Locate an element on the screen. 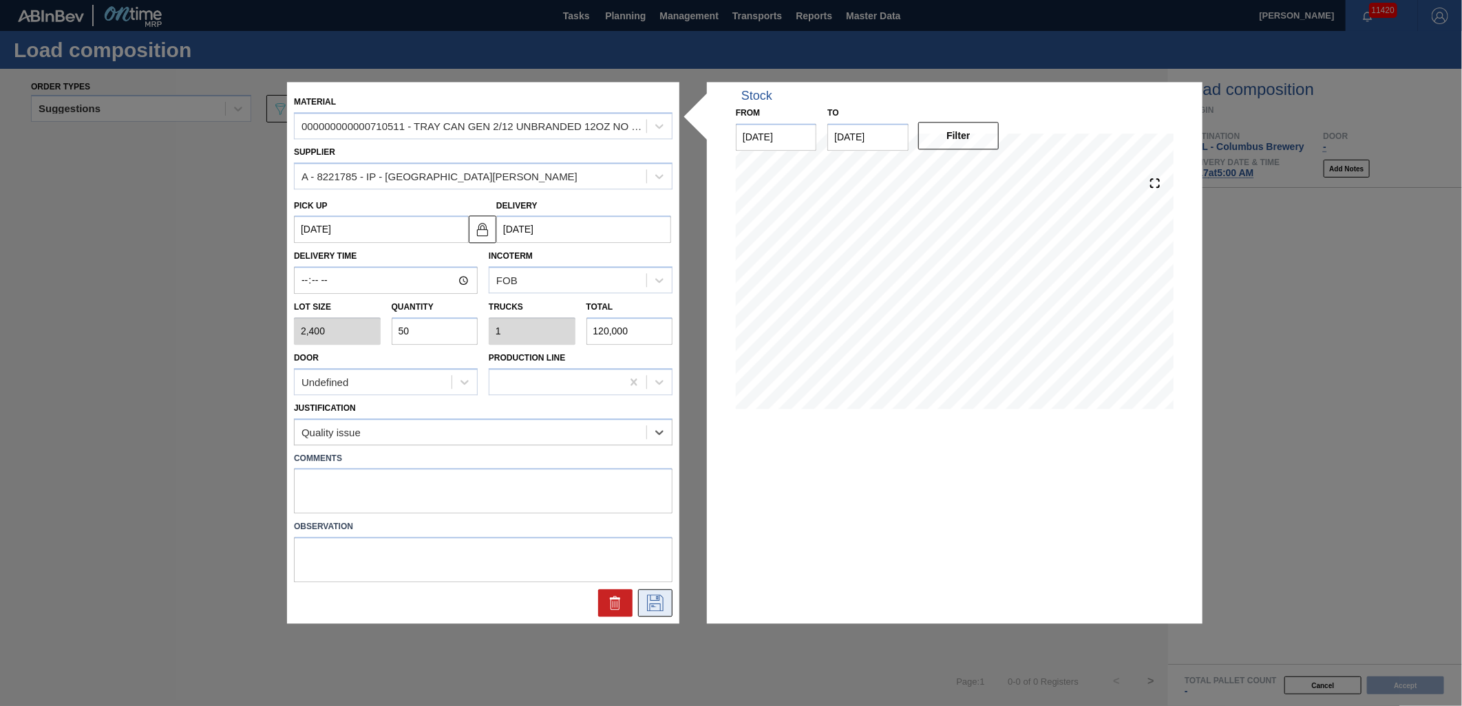  div: Stock is located at coordinates (757, 96).